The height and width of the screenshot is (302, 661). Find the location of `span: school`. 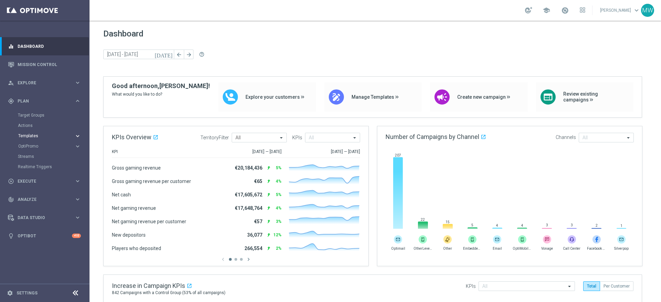

span: school is located at coordinates (546, 10).